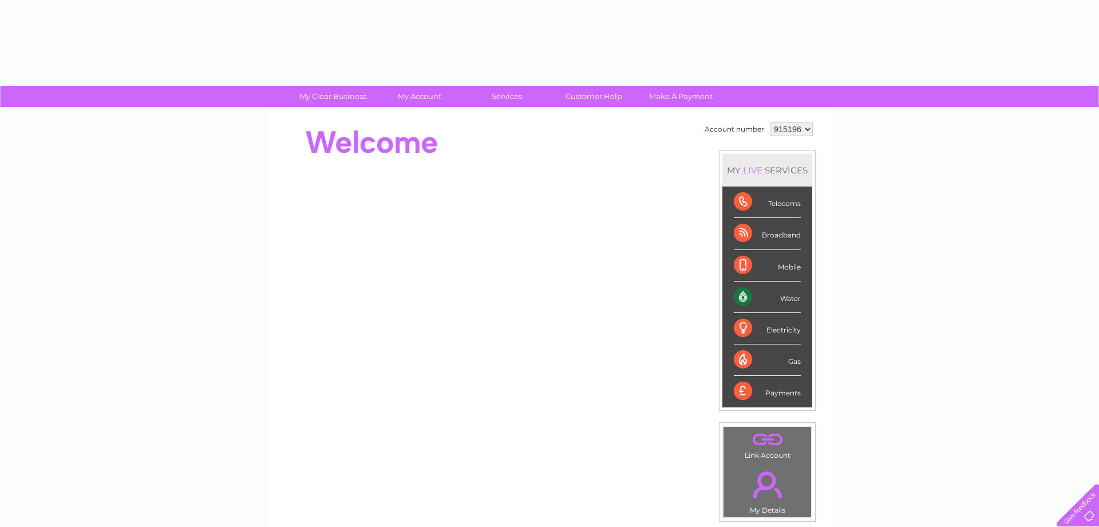 Image resolution: width=1099 pixels, height=527 pixels. What do you see at coordinates (594, 96) in the screenshot?
I see `a: Customer Help` at bounding box center [594, 96].